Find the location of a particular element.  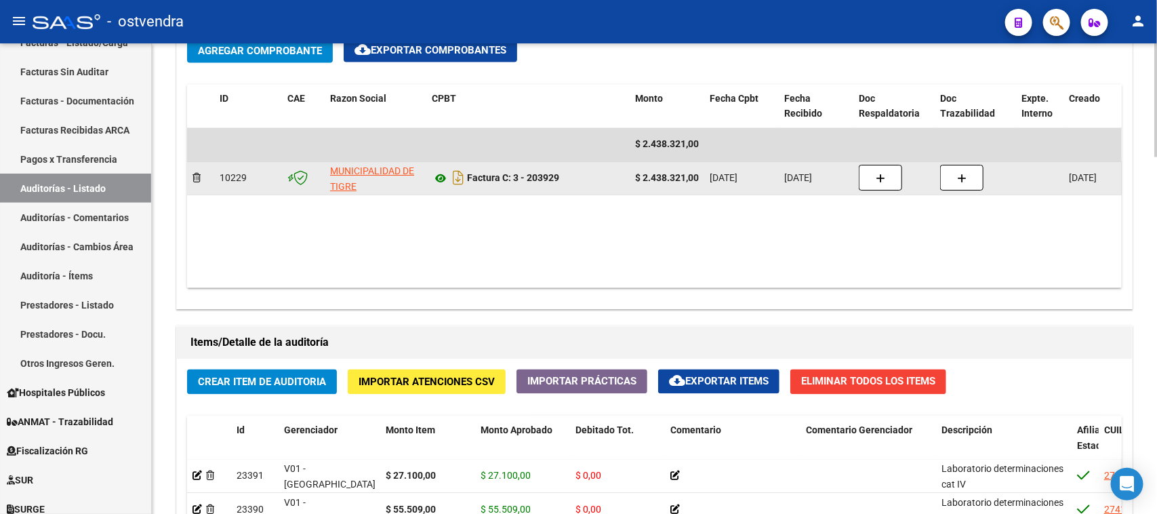

datatable-header-cell: Doc Trazabilidad is located at coordinates (976, 107).